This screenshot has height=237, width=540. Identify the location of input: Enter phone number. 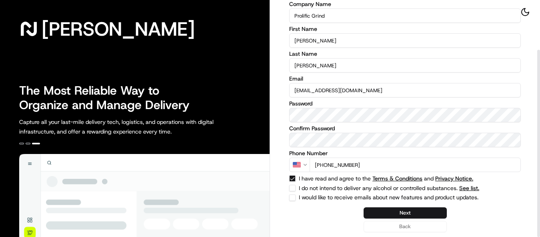
(416, 165).